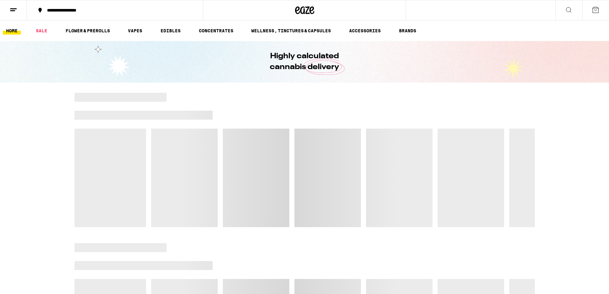 Image resolution: width=609 pixels, height=294 pixels. I want to click on a: EDIBLES, so click(170, 31).